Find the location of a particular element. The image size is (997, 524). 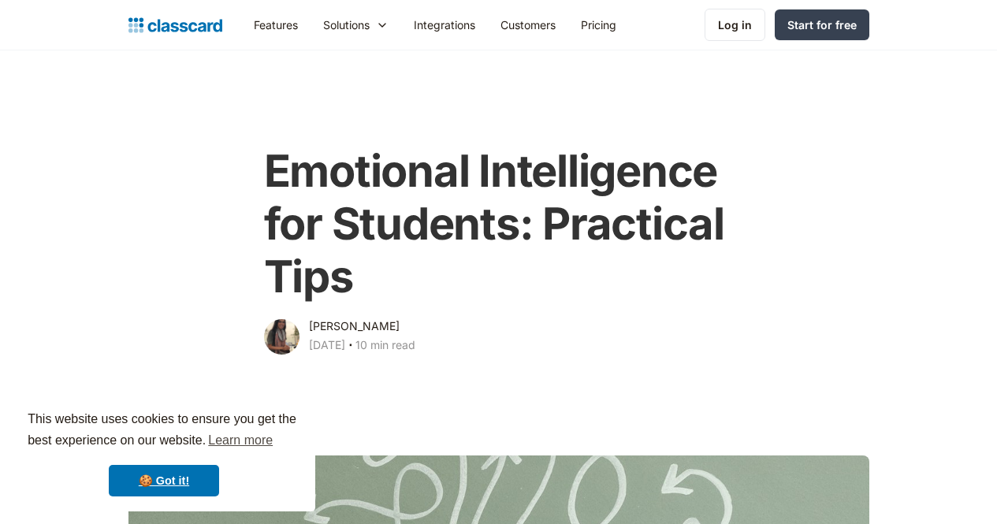

a: home is located at coordinates (175, 25).